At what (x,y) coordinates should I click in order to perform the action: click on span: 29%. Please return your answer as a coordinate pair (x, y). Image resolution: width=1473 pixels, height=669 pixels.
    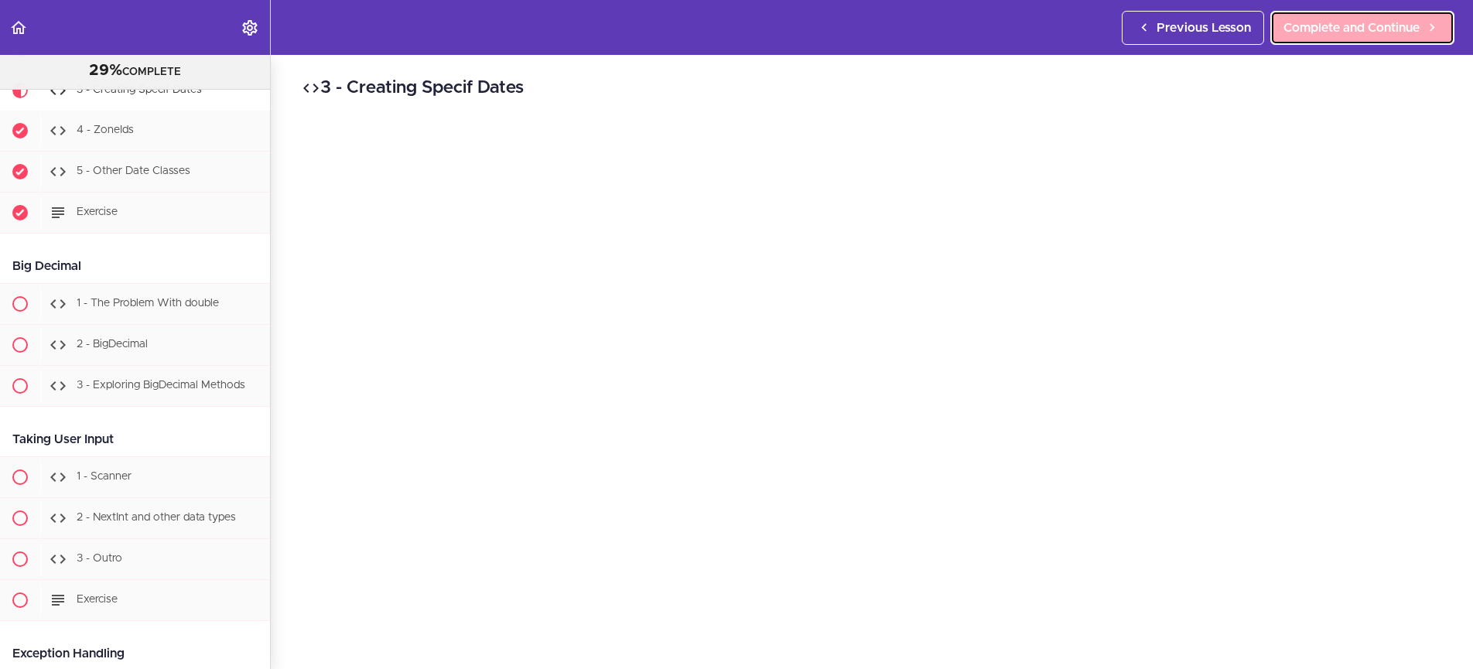
    Looking at the image, I should click on (105, 70).